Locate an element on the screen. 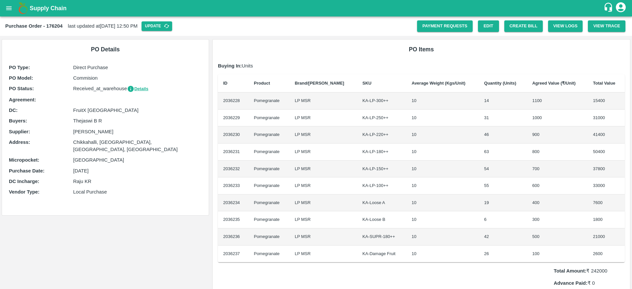 The width and height of the screenshot is (632, 289). td: KA-LP-300++ is located at coordinates (381, 101).